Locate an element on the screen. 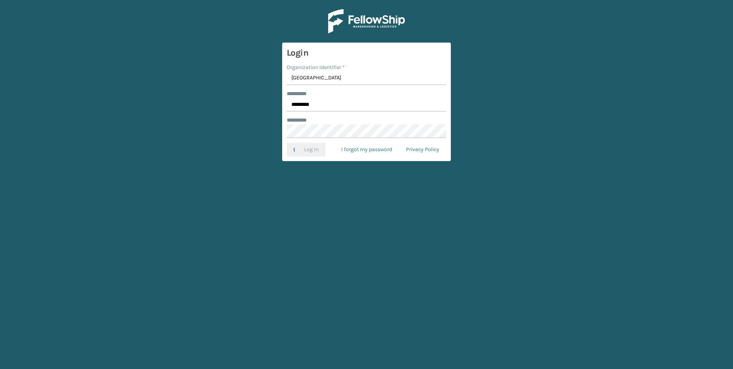  a: Privacy Policy is located at coordinates (423, 150).